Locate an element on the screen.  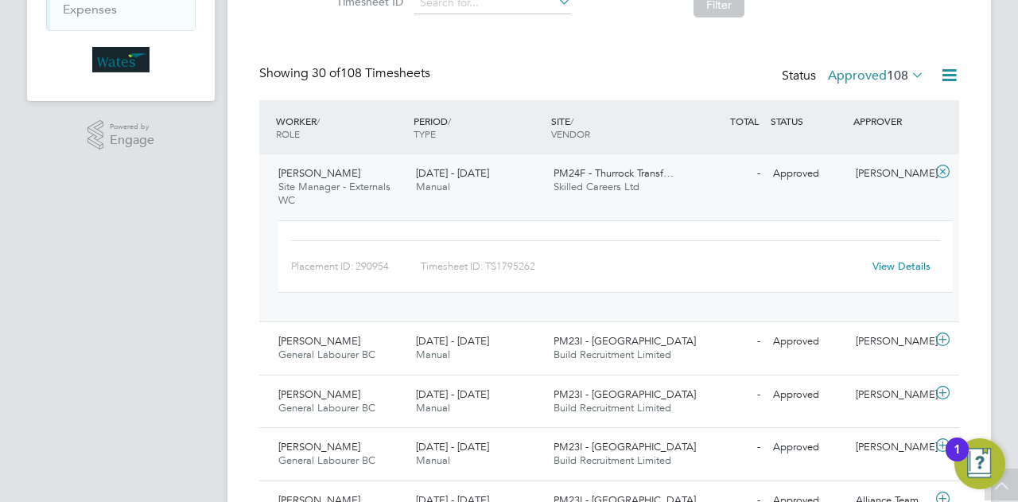
div: APPROVER is located at coordinates (891, 121).